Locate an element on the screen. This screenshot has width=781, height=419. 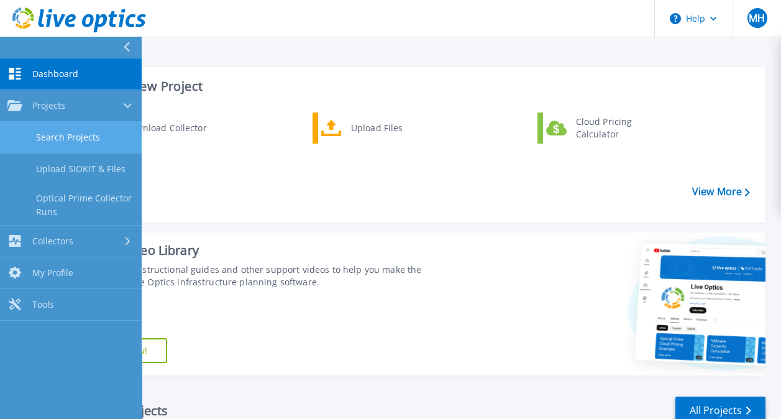
div: Download Collector is located at coordinates (165, 128).